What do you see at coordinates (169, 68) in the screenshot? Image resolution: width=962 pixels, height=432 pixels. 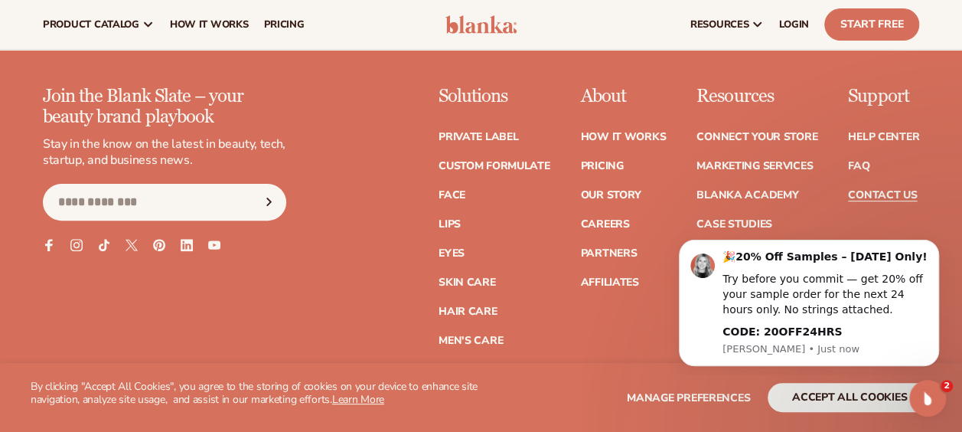 I see `div: Try before you commit — get 20% off your sample order for the next 24 hours only. No strings atta...` at bounding box center [169, 68].